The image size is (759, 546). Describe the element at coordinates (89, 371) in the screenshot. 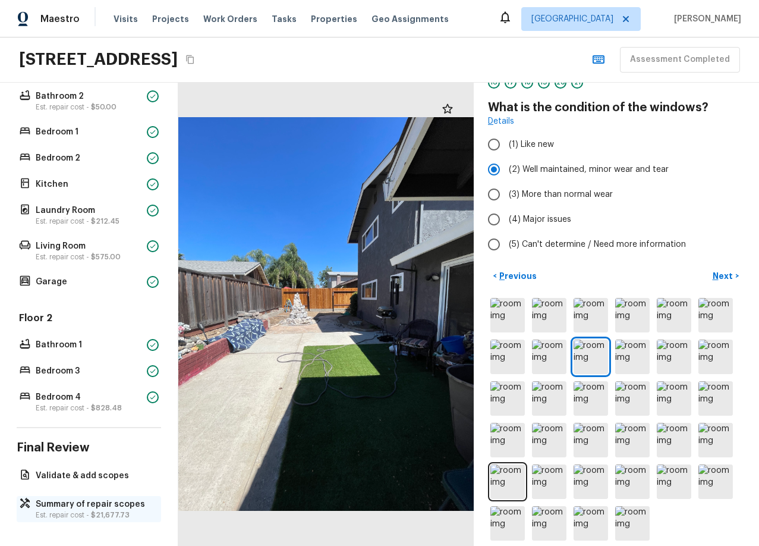

I see `p: Bedroom 3` at that location.